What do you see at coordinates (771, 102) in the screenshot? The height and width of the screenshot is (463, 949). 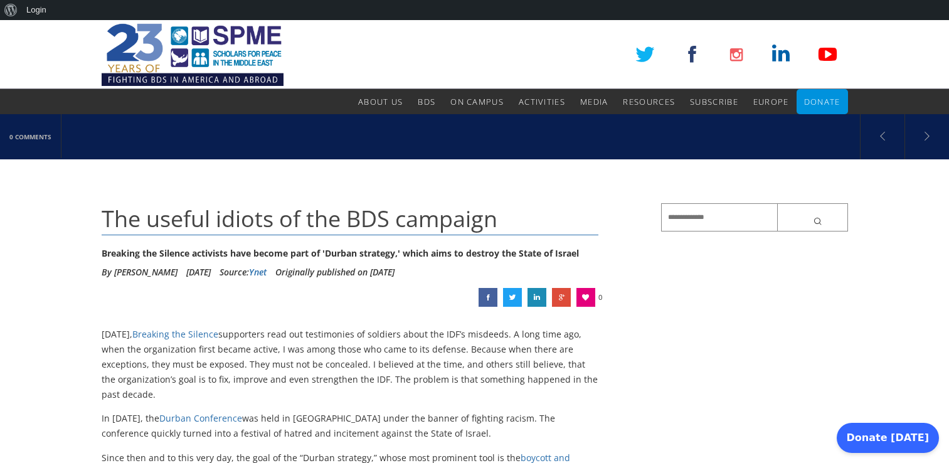 I see `a: Europe` at bounding box center [771, 102].